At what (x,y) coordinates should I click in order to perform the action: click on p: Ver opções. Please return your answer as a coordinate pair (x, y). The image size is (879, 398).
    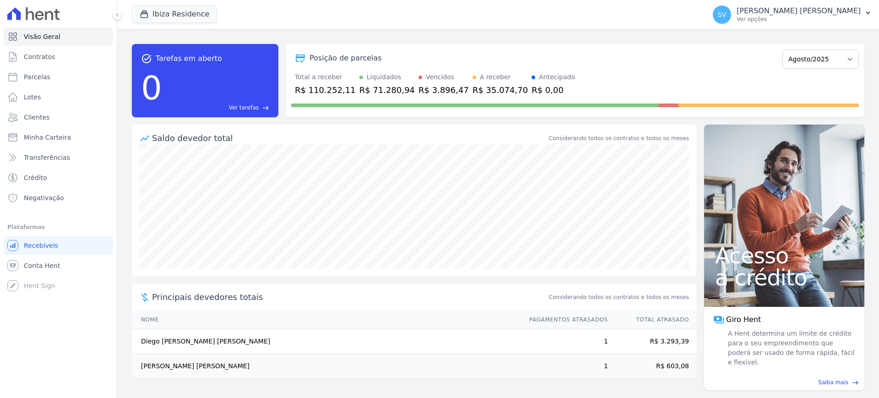
    Looking at the image, I should click on (799, 19).